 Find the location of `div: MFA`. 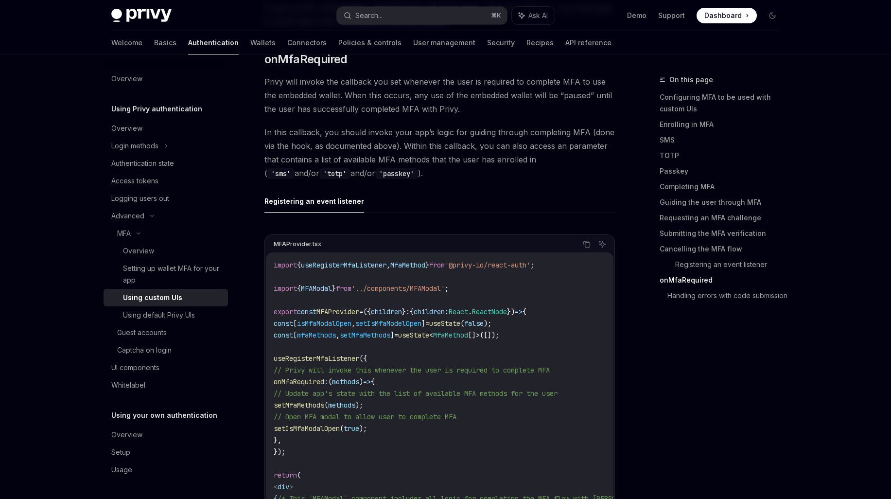

div: MFA is located at coordinates (124, 233).